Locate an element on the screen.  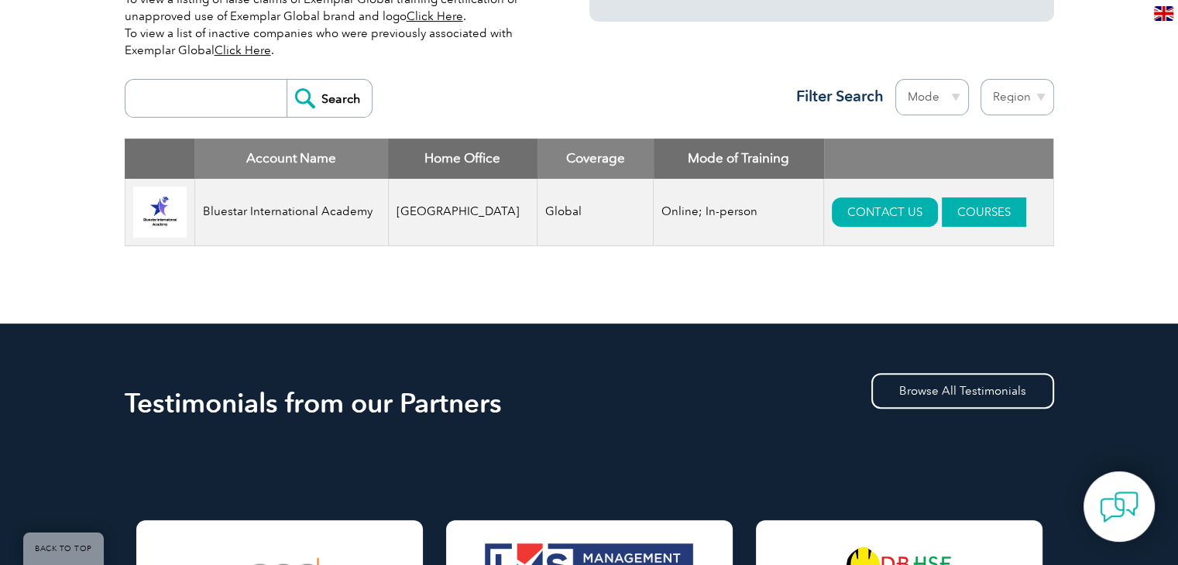
th: : activate to sort column ascending is located at coordinates (939, 159).